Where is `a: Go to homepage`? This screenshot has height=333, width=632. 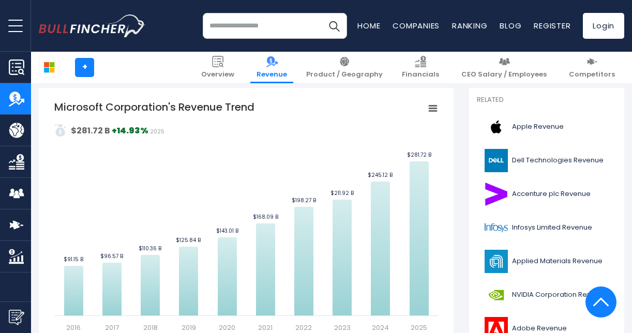 a: Go to homepage is located at coordinates (92, 26).